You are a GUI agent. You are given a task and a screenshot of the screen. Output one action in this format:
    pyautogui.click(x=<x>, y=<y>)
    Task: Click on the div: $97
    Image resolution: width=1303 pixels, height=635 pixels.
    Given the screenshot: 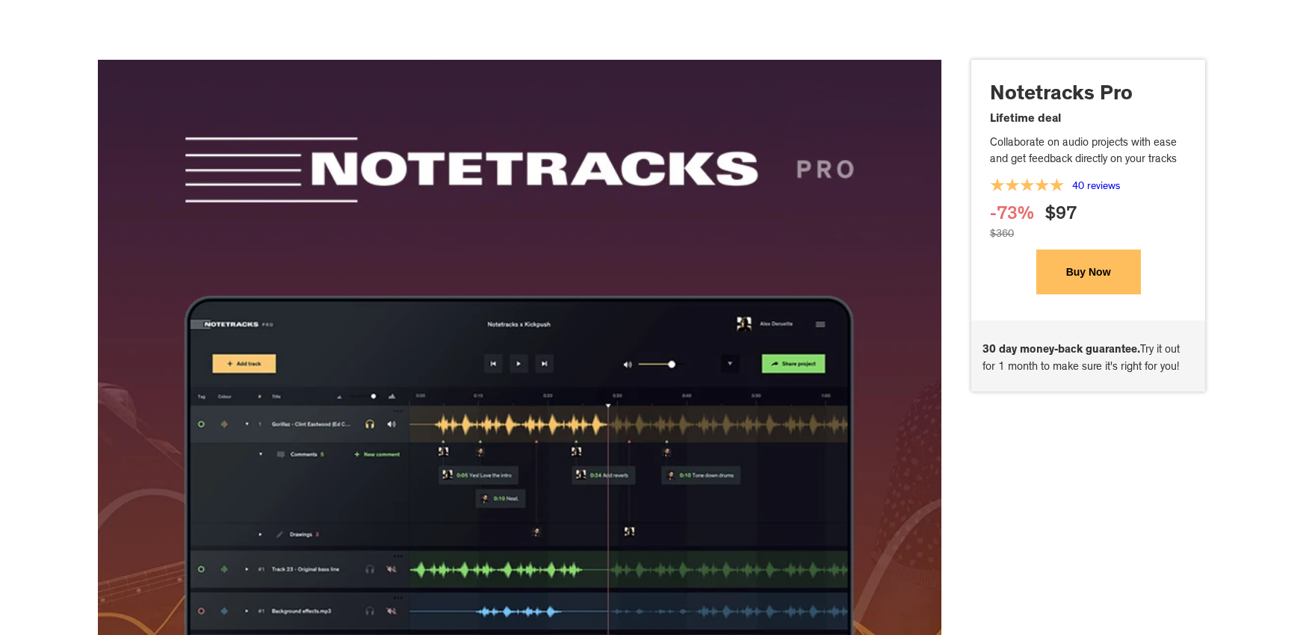 What is the action you would take?
    pyautogui.click(x=1061, y=216)
    